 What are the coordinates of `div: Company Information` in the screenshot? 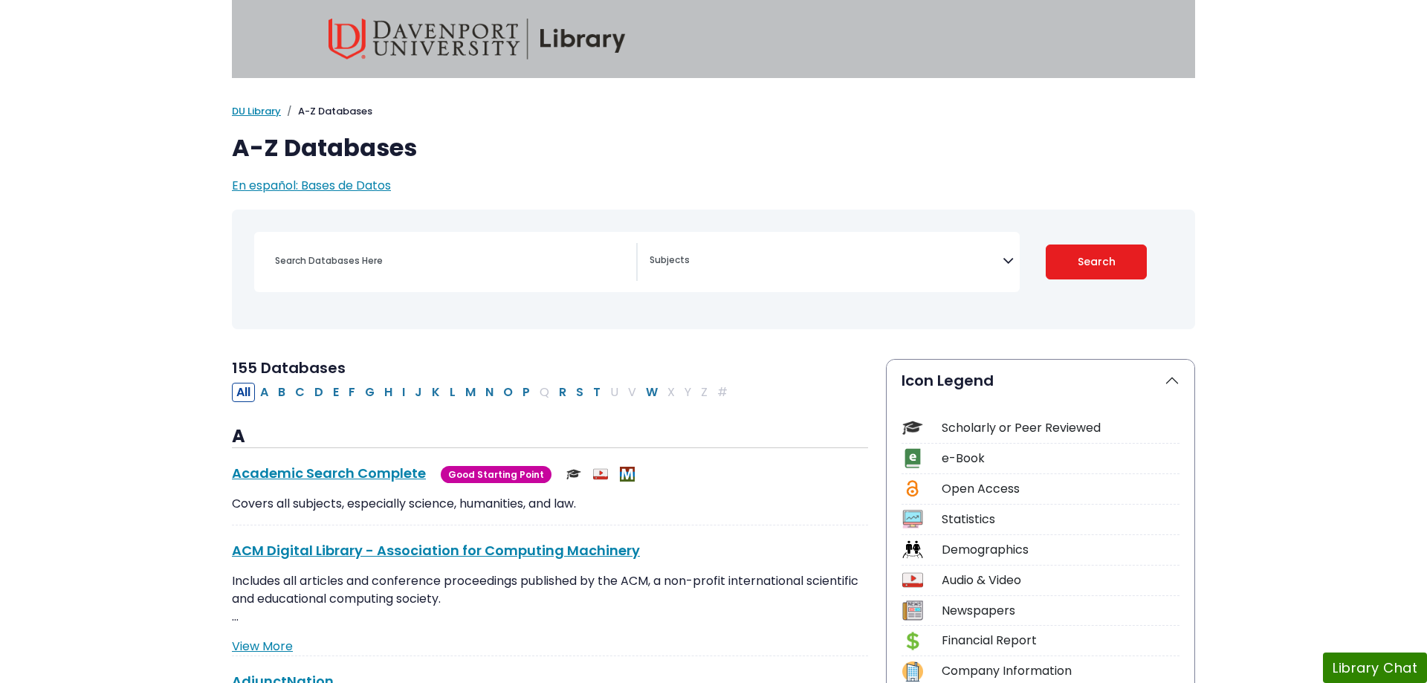 It's located at (1060, 671).